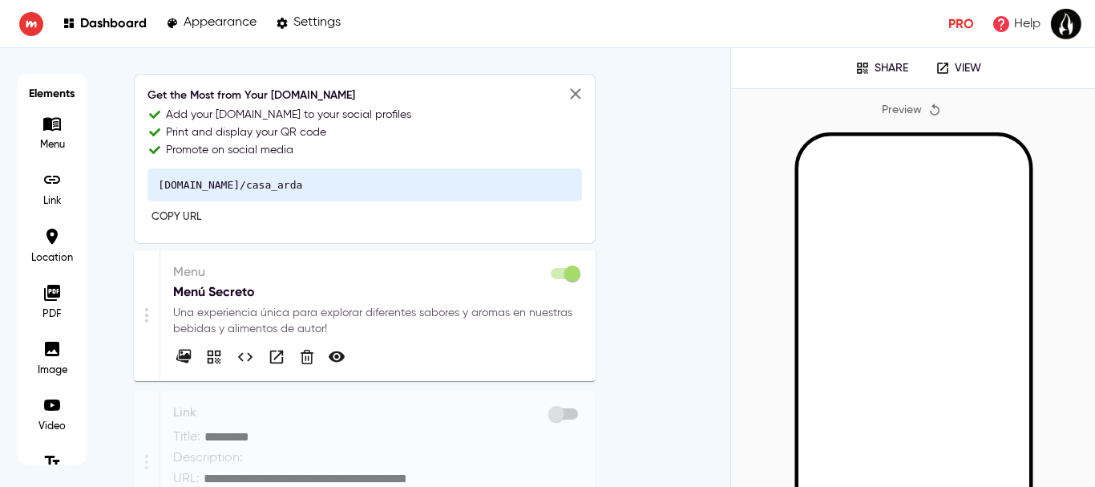 The width and height of the screenshot is (1095, 487). I want to click on p: PDF, so click(52, 314).